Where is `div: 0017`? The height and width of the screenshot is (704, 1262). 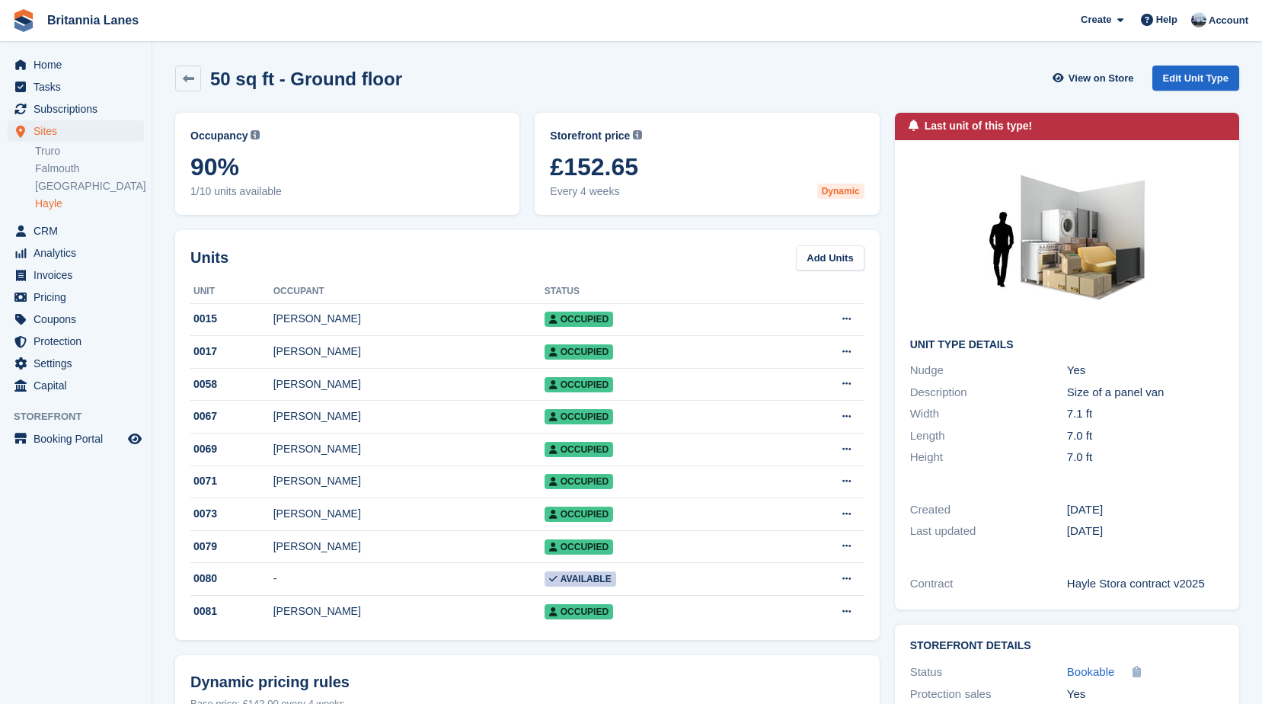 div: 0017 is located at coordinates (232, 351).